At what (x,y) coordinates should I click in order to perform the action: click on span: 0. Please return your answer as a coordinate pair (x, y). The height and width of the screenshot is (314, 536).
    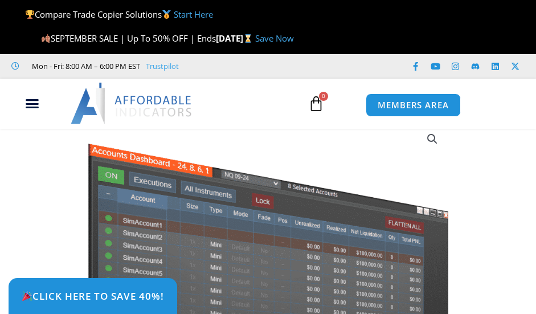
    Looking at the image, I should click on (324, 96).